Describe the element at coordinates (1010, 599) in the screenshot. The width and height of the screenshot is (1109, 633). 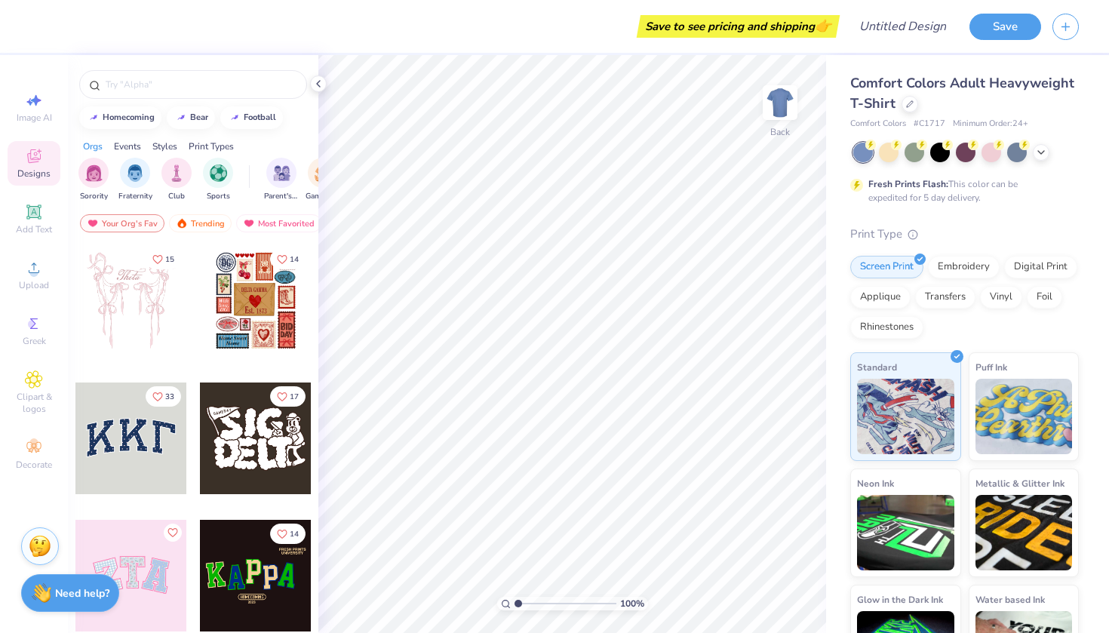
I see `span: Water based Ink` at that location.